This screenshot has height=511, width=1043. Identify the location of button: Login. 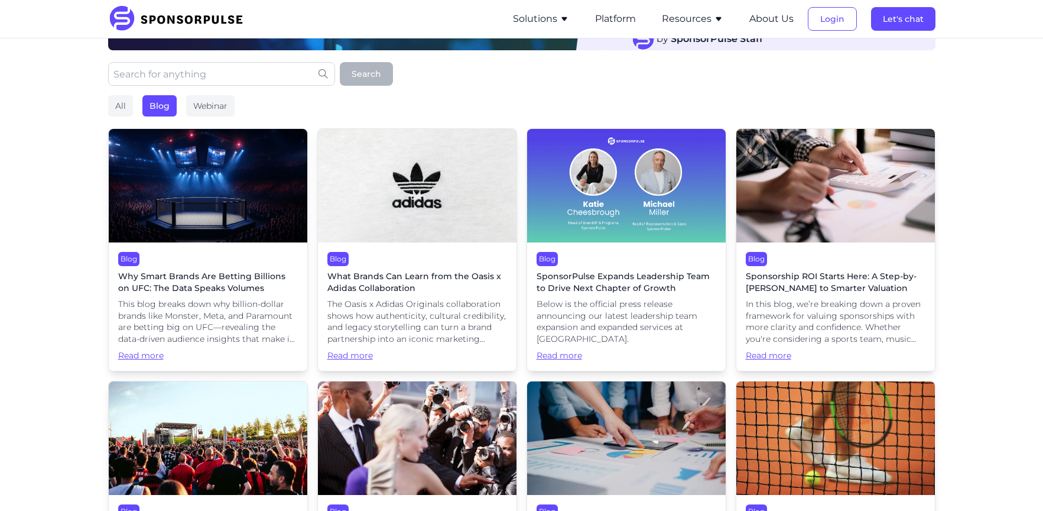
(832, 19).